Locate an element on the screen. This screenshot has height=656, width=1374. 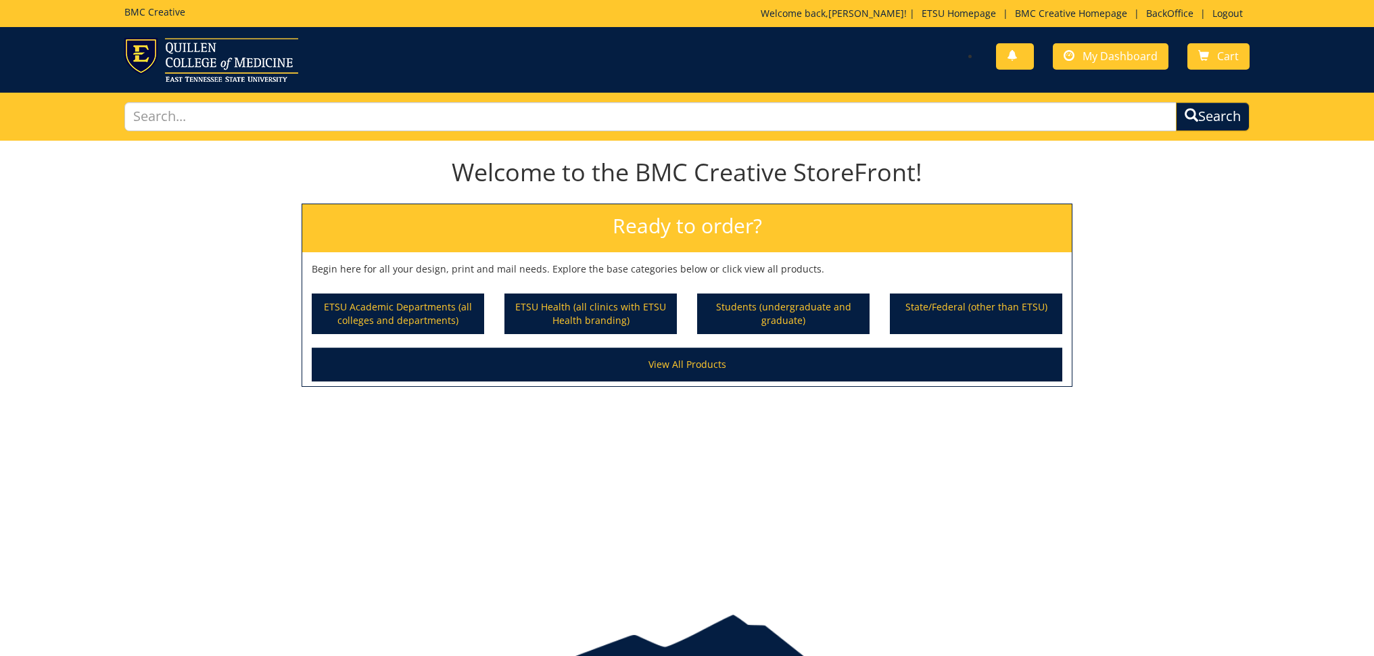
p: Students (undergraduate and graduate) is located at coordinates (783, 314).